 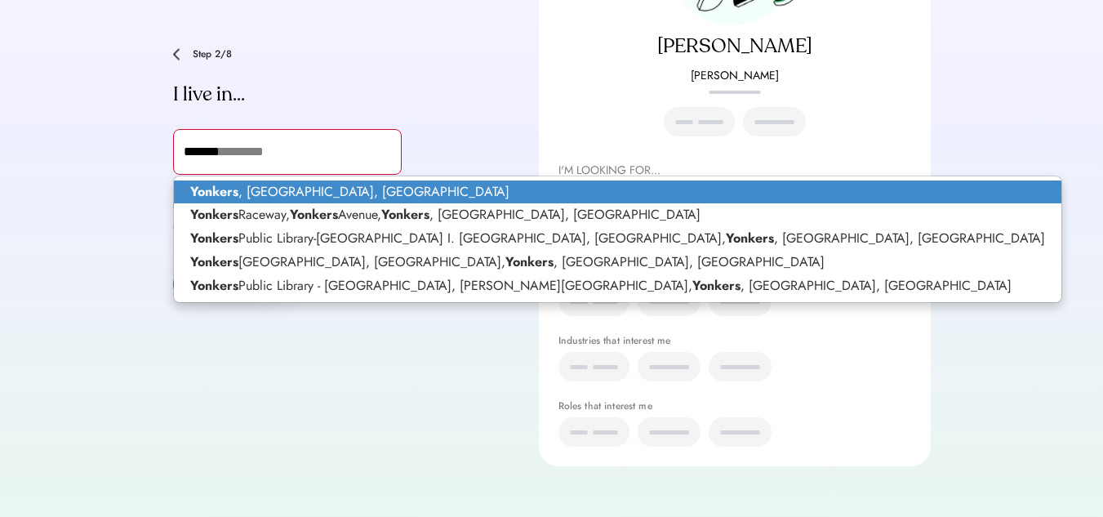 I want to click on div: I'M LOOKING FOR..., so click(x=735, y=171).